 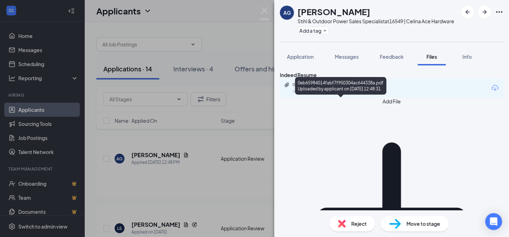 I want to click on svg: Download, so click(x=495, y=88).